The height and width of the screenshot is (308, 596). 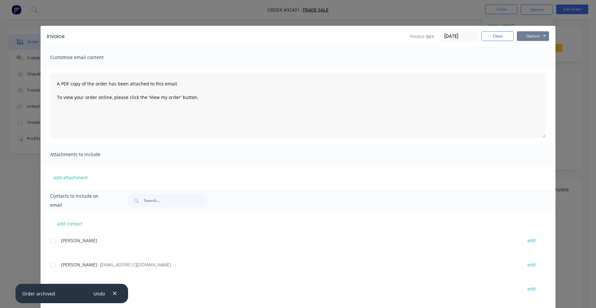 I want to click on button: add contact, so click(x=70, y=223).